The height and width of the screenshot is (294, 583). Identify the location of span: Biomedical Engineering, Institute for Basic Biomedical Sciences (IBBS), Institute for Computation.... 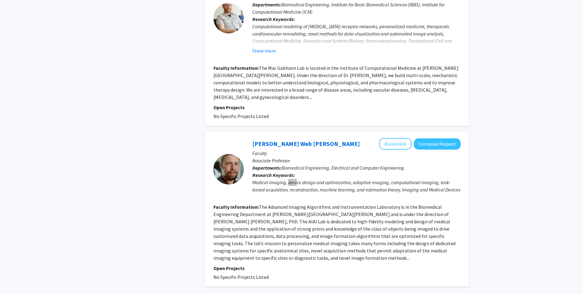
(348, 8).